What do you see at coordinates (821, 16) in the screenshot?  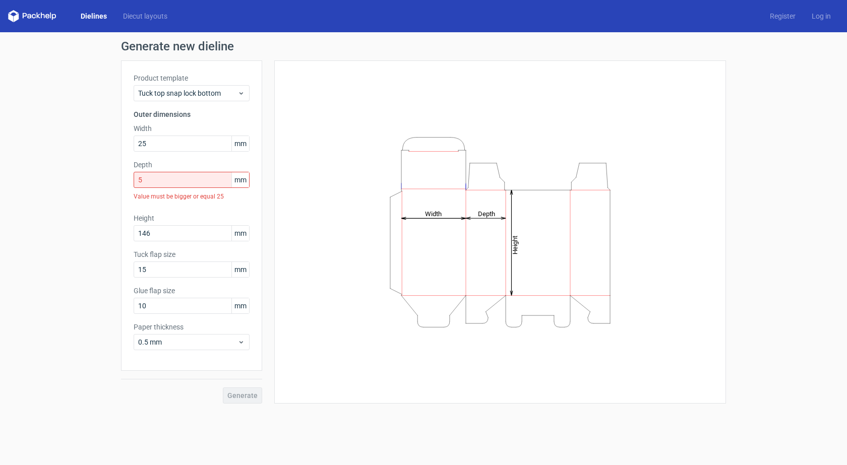 I see `a: Log in` at bounding box center [821, 16].